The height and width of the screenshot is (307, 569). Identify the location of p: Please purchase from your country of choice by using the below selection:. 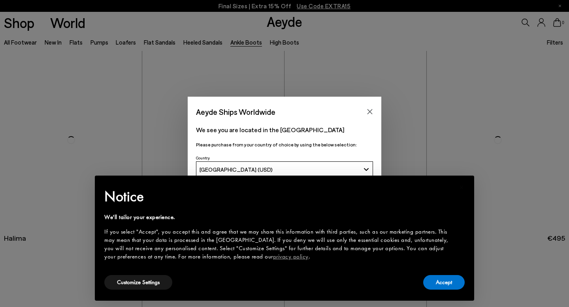
(284, 145).